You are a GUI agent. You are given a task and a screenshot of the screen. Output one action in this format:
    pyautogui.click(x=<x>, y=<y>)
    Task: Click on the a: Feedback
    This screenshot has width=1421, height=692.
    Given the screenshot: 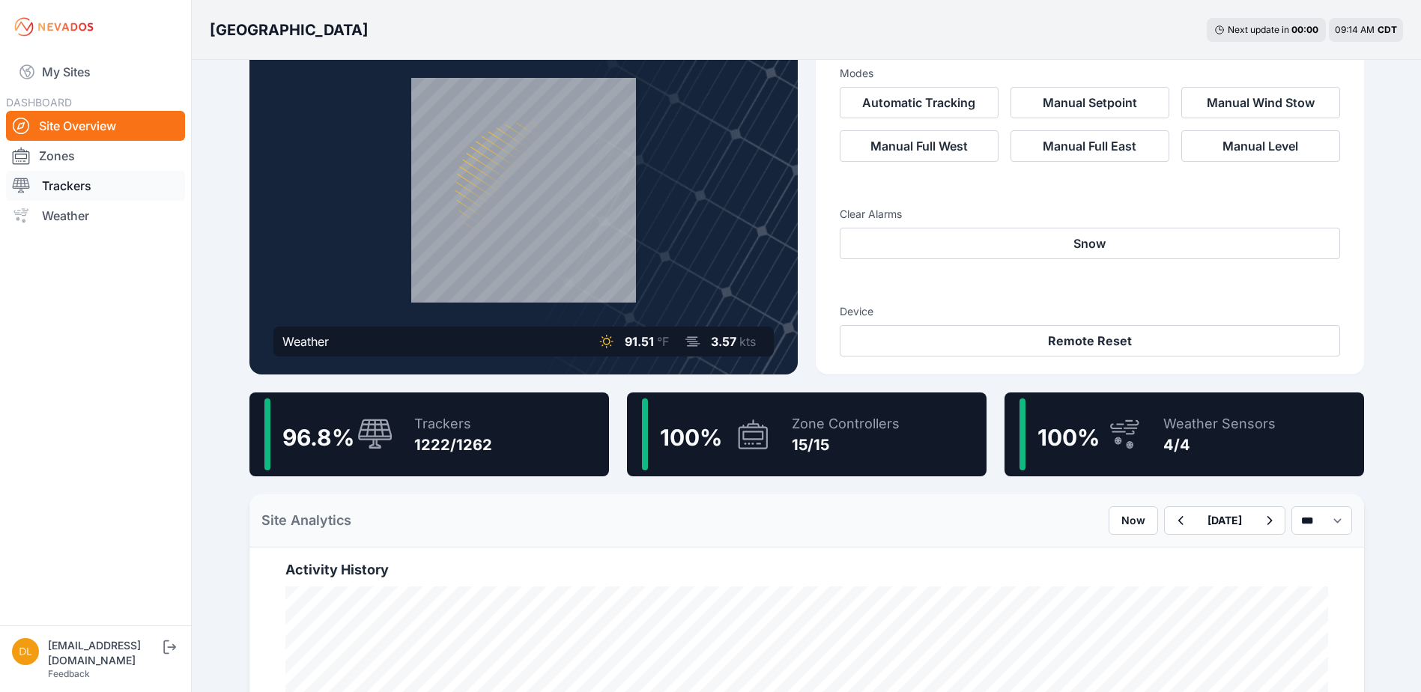 What is the action you would take?
    pyautogui.click(x=69, y=673)
    